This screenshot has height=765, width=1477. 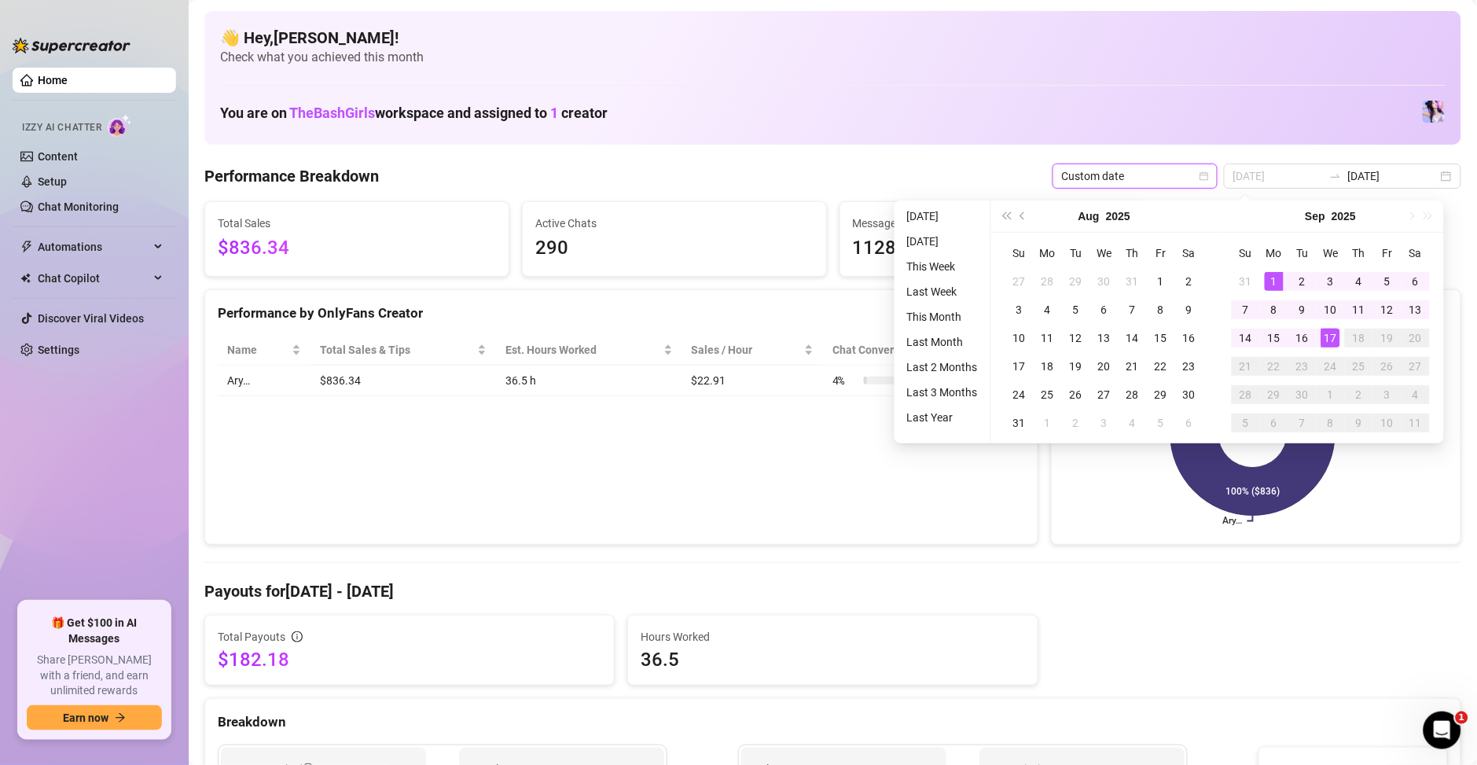 What do you see at coordinates (1189, 423) in the screenshot?
I see `div: 6` at bounding box center [1189, 423].